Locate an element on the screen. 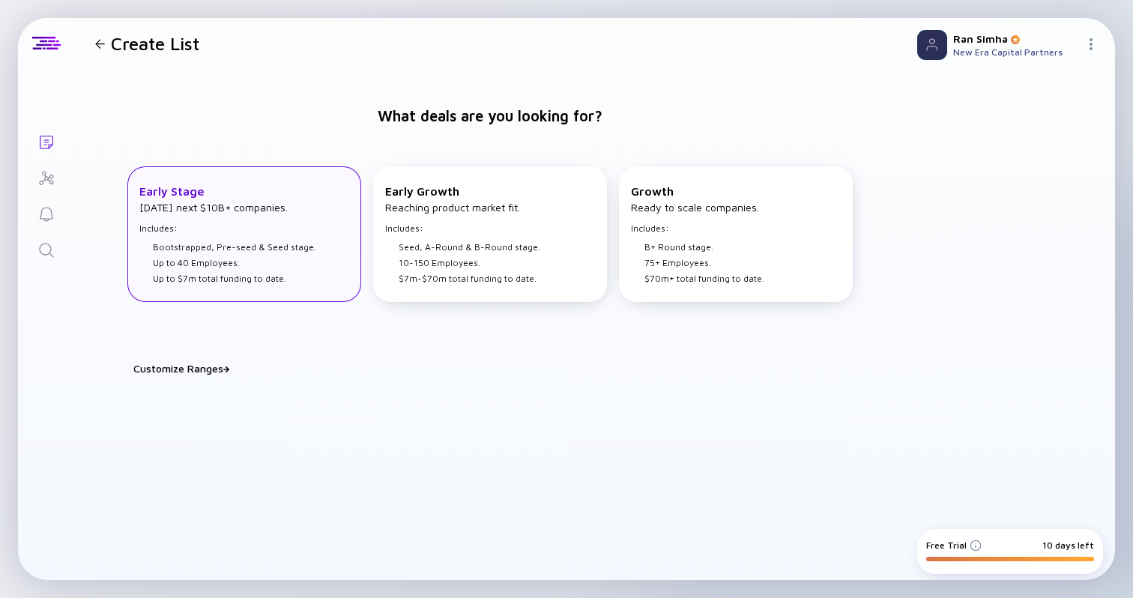 The image size is (1133, 598). div: Customize Ranges is located at coordinates (499, 368).